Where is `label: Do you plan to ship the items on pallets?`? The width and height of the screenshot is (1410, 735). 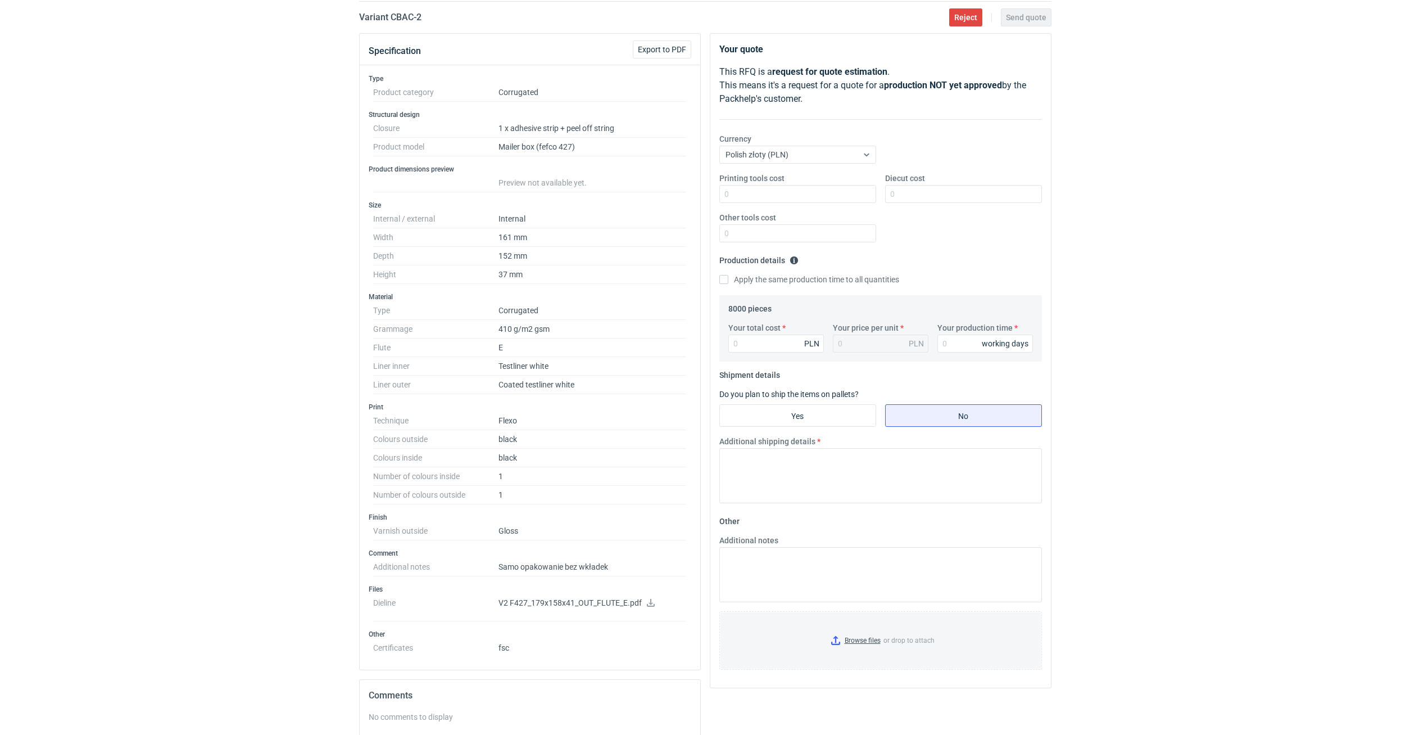 label: Do you plan to ship the items on pallets? is located at coordinates (789, 394).